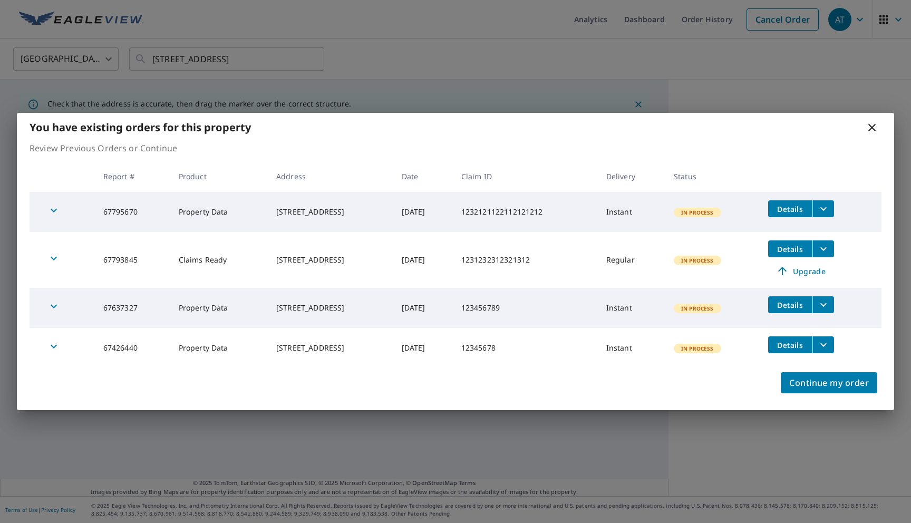  I want to click on b: You have existing orders for this property, so click(140, 127).